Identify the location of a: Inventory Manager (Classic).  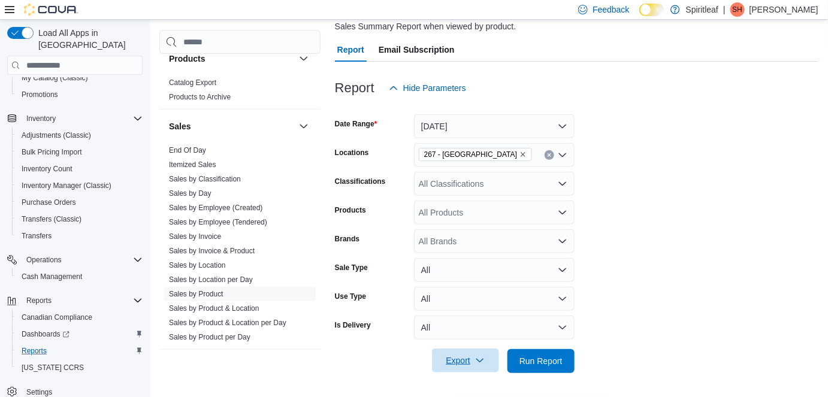
(67, 186).